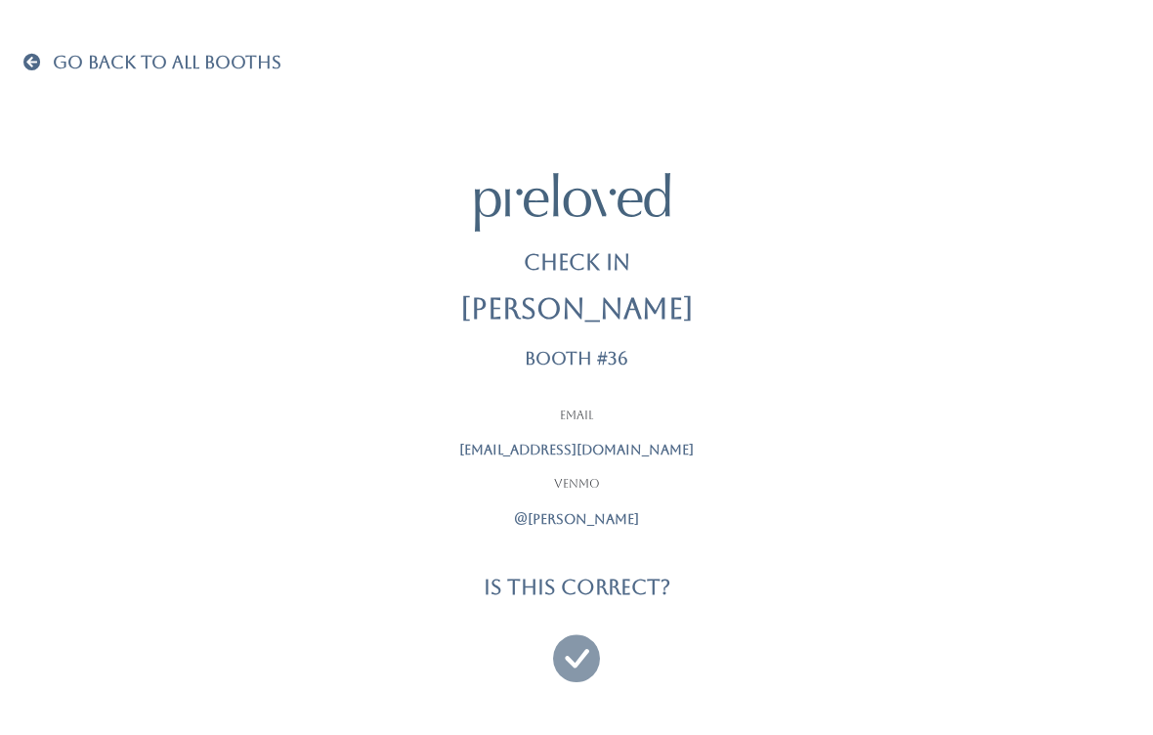 The width and height of the screenshot is (1153, 735). What do you see at coordinates (577, 263) in the screenshot?
I see `p: Check In` at bounding box center [577, 263].